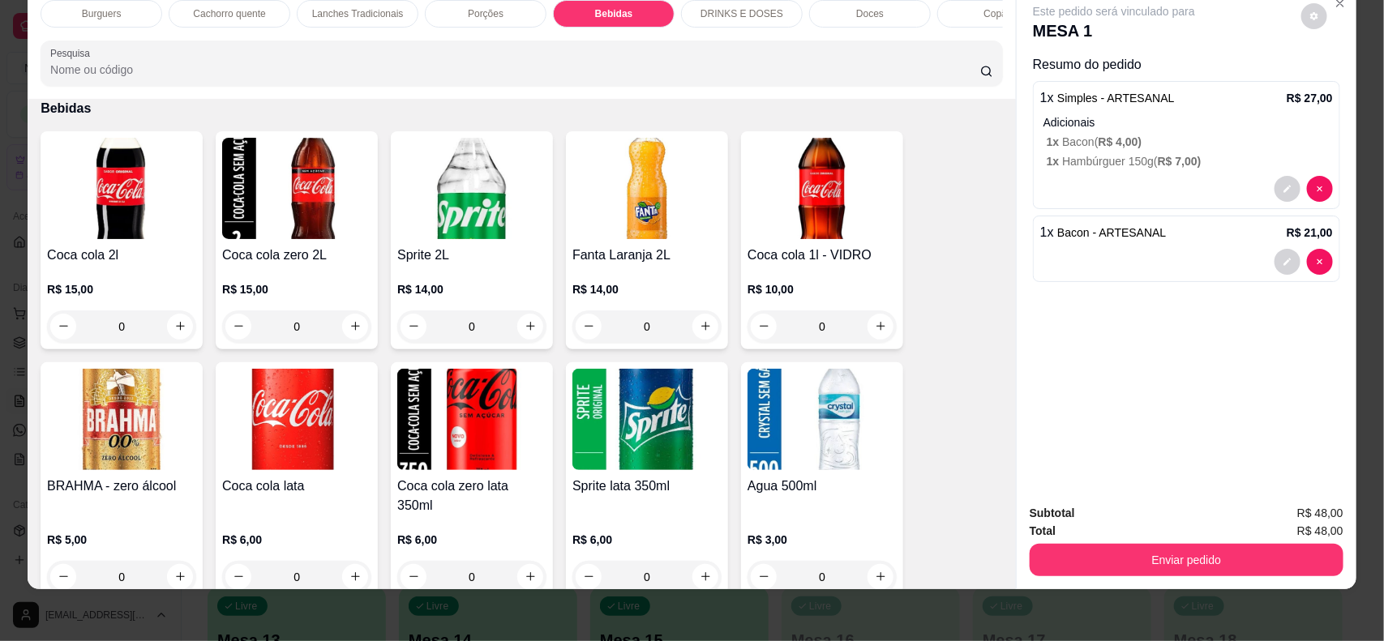 This screenshot has height=641, width=1384. I want to click on span: R$ 4,00 ), so click(1121, 142).